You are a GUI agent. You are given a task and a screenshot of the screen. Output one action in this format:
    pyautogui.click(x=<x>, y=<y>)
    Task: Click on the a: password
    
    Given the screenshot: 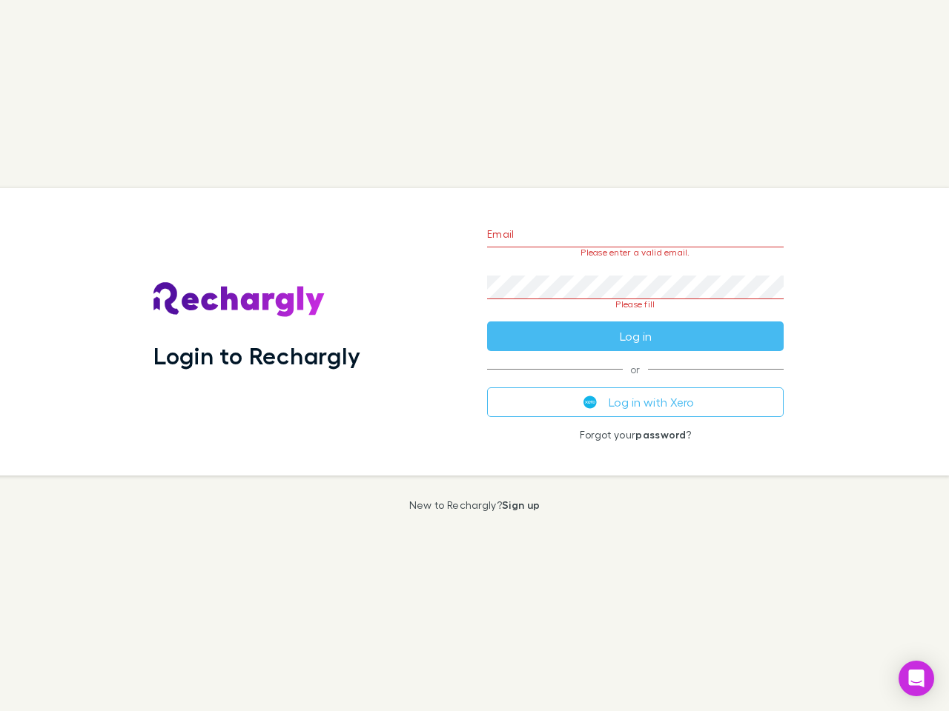 What is the action you would take?
    pyautogui.click(x=660, y=434)
    